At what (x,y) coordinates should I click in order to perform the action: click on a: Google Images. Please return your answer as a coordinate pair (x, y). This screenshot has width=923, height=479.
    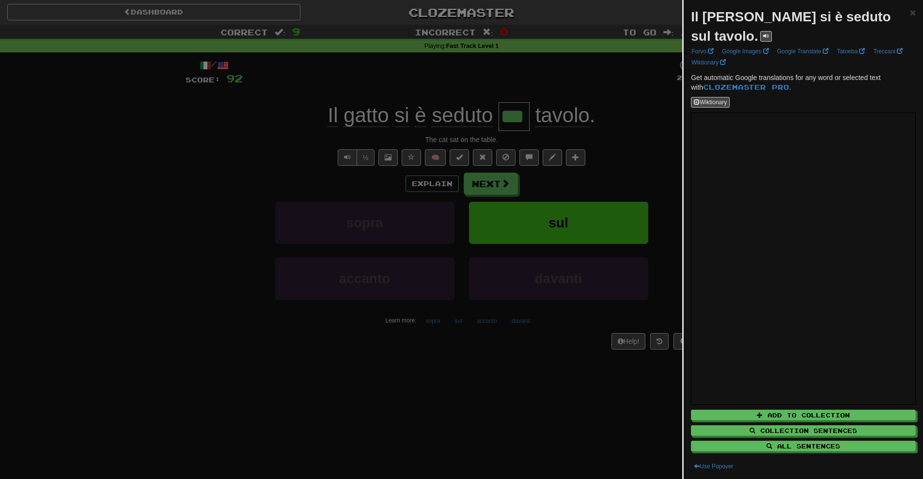
    Looking at the image, I should click on (745, 51).